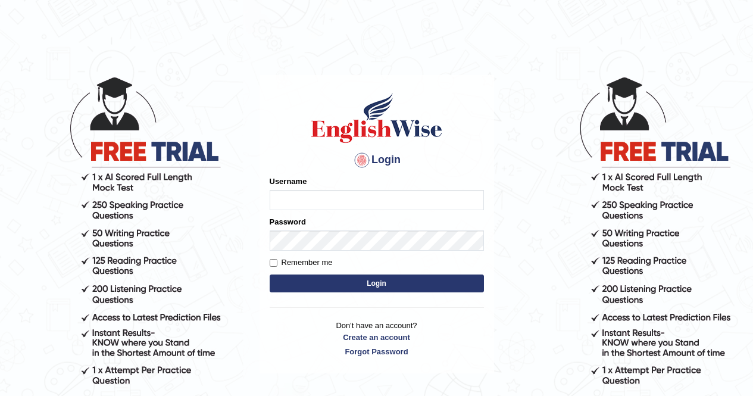 The image size is (753, 396). Describe the element at coordinates (377, 337) in the screenshot. I see `a: Create an account` at that location.